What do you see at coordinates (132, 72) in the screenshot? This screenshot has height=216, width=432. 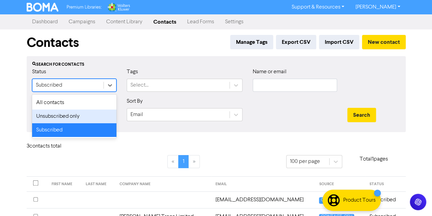 I see `label: Tags` at bounding box center [132, 72].